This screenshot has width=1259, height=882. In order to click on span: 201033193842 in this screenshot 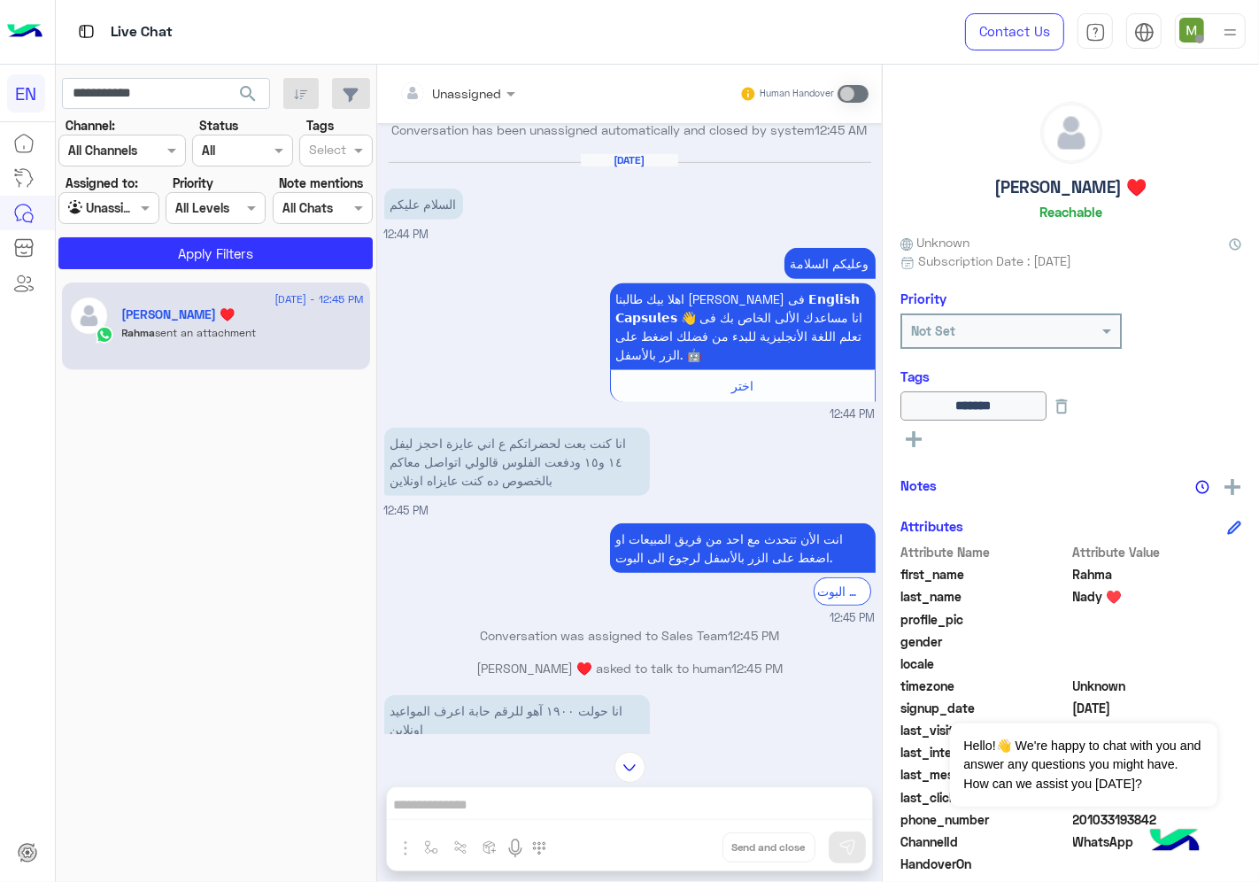, I will do `click(1157, 819)`.